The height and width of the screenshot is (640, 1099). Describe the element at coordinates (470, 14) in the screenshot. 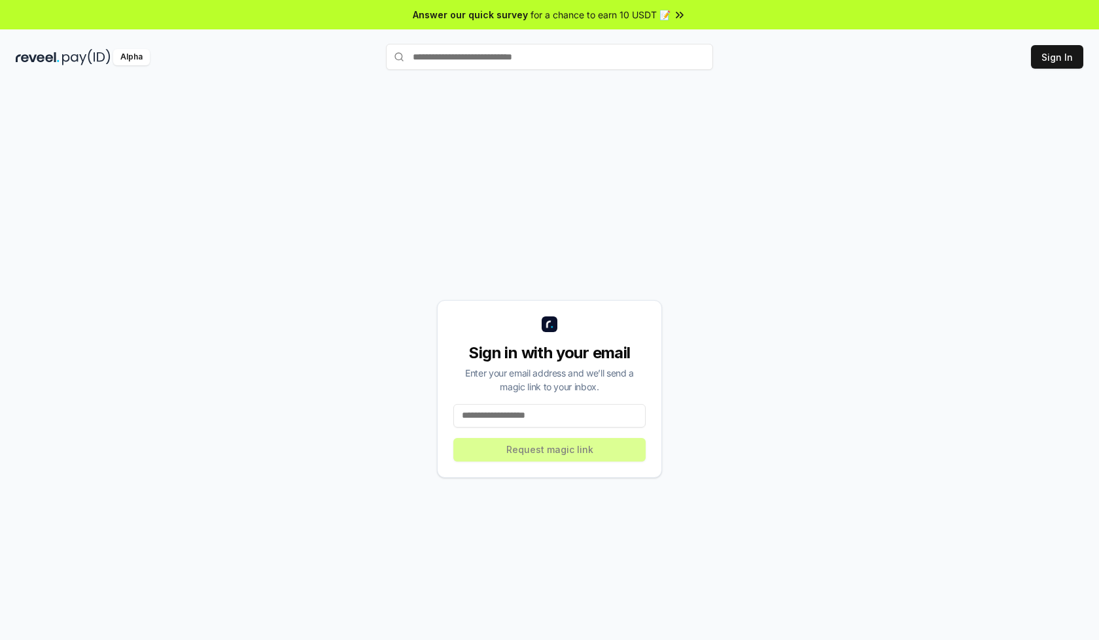

I see `span: Answer our quick survey` at that location.